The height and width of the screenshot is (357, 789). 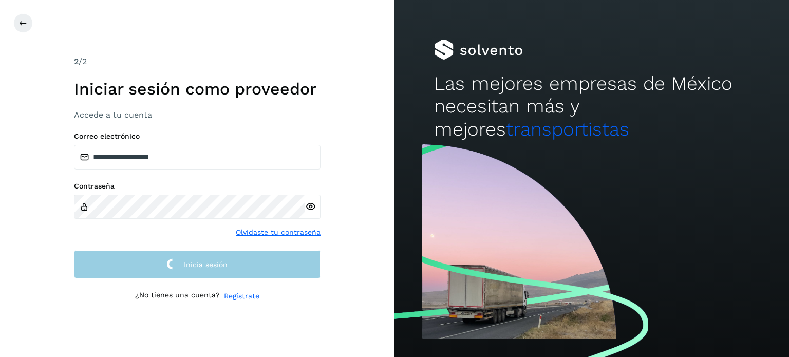 I want to click on label: Correo electrónico, so click(x=197, y=136).